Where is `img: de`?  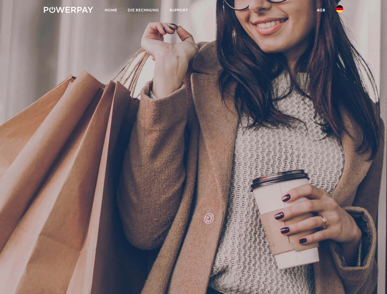 img: de is located at coordinates (340, 9).